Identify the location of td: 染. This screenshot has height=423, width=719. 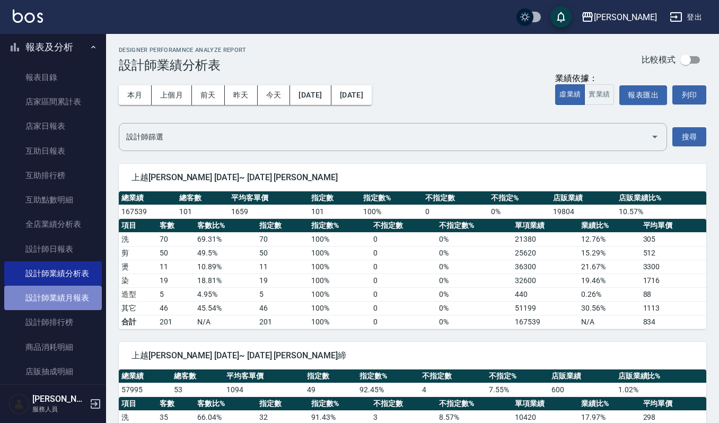
(138, 280).